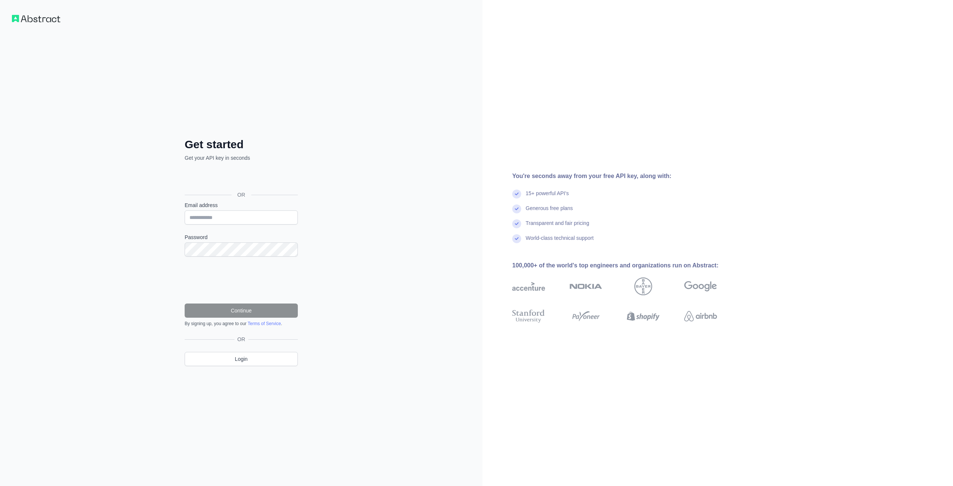 This screenshot has height=486, width=953. I want to click on div: World-class technical support, so click(559, 242).